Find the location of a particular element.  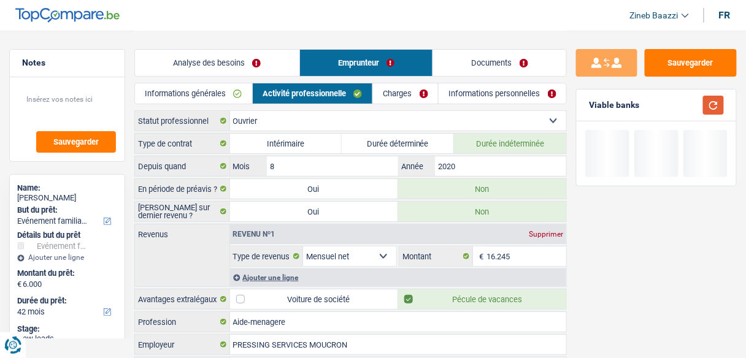

label: Durée indéterminée is located at coordinates (510, 144).